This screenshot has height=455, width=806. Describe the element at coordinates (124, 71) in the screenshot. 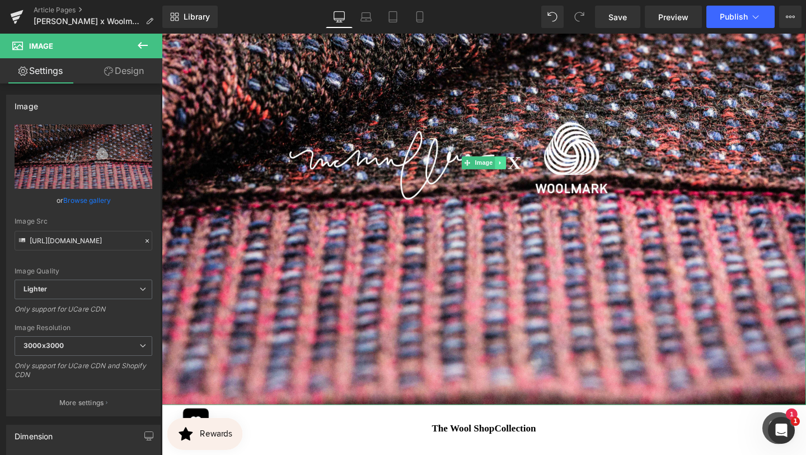

I see `a: Design` at that location.